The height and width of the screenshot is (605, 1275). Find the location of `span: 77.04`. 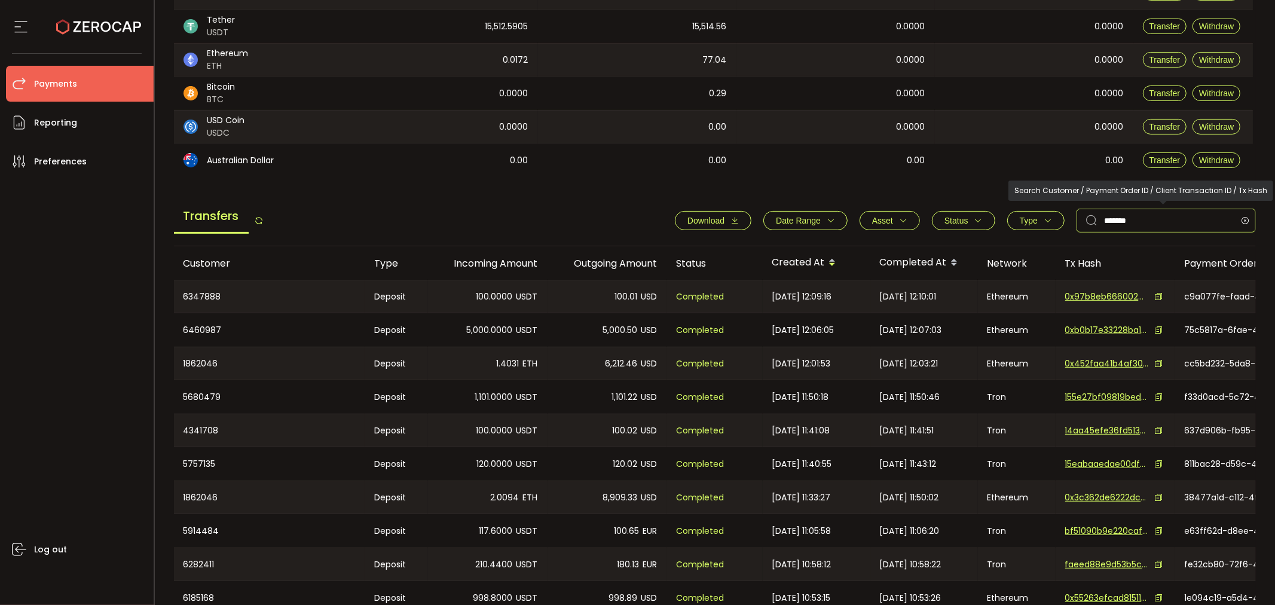

span: 77.04 is located at coordinates (715, 60).